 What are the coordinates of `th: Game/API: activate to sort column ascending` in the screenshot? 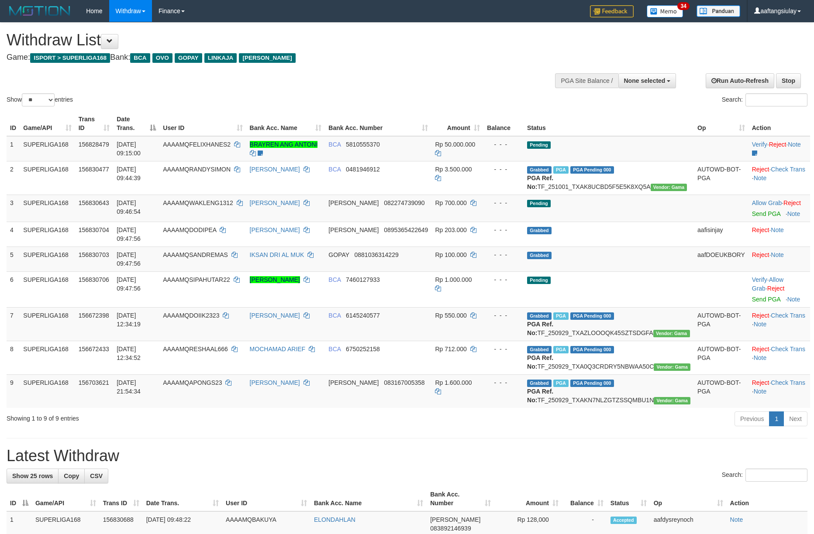 It's located at (47, 124).